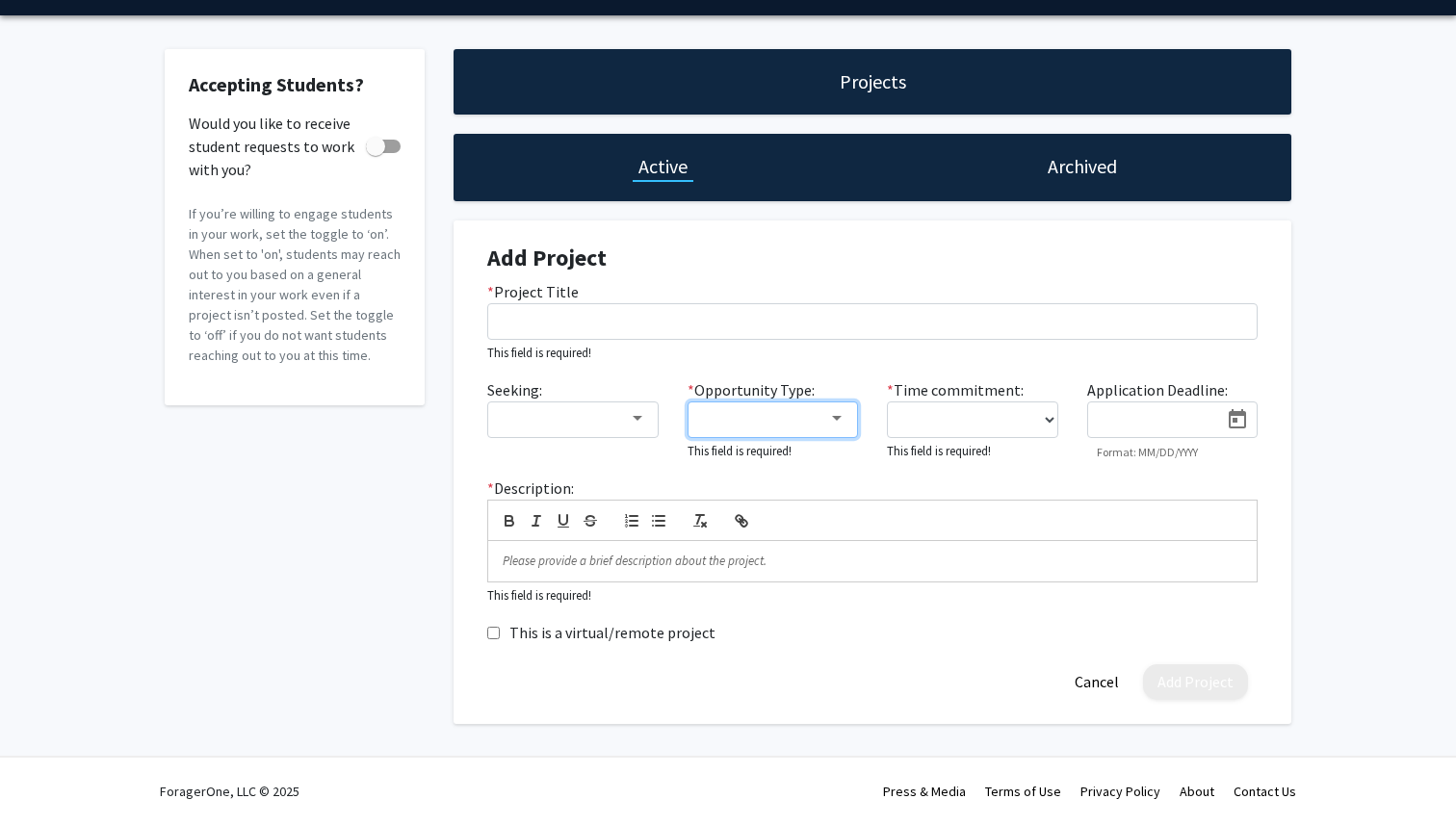 The height and width of the screenshot is (825, 1456). Describe the element at coordinates (751, 390) in the screenshot. I see `label: Opportunity Type:` at that location.